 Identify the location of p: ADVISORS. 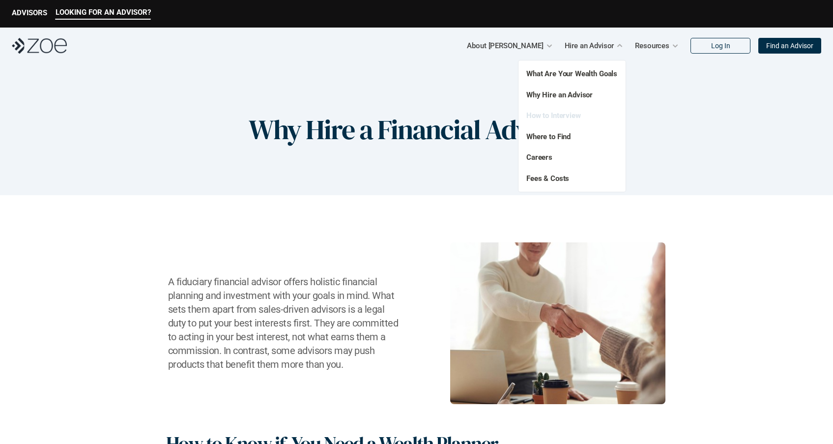
(29, 13).